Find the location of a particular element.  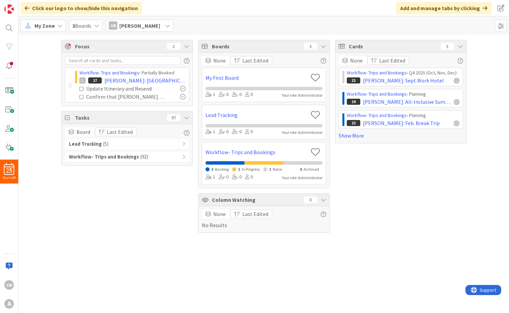

div: 21 is located at coordinates (354, 80).